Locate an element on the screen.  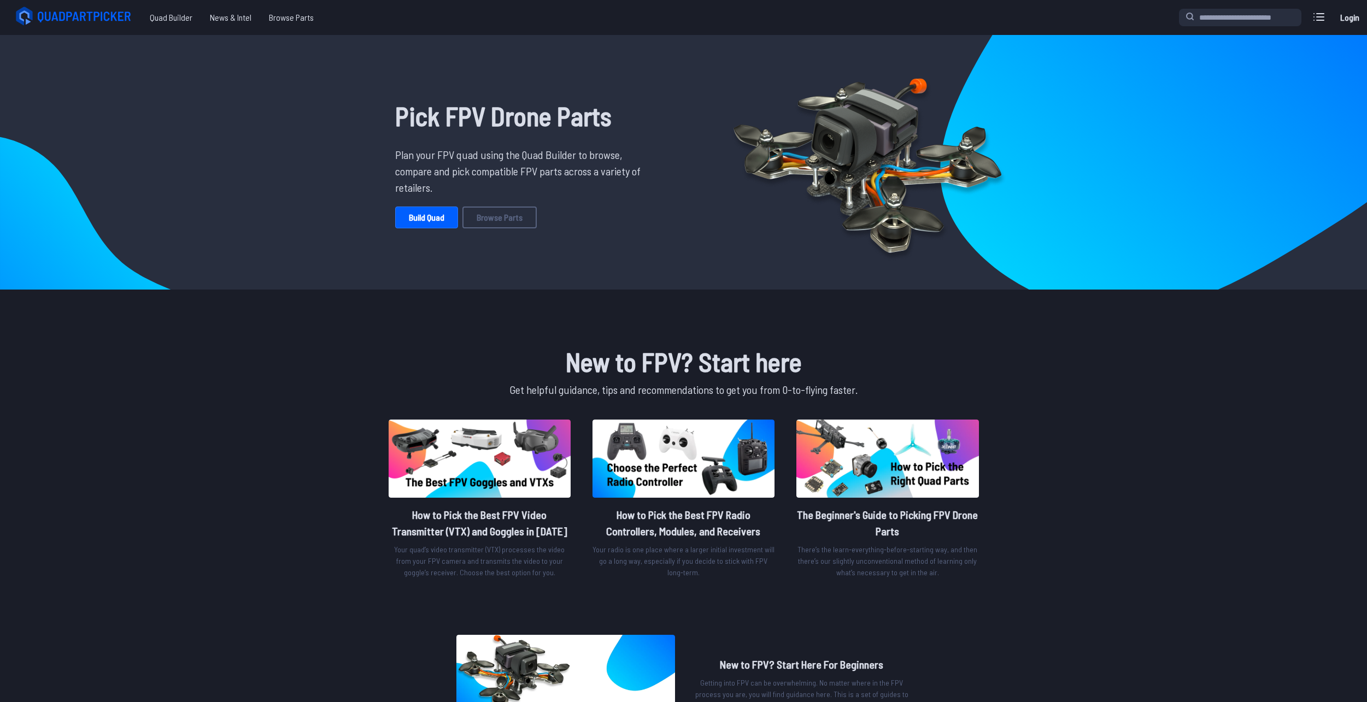
span: News & Intel is located at coordinates (231, 17).